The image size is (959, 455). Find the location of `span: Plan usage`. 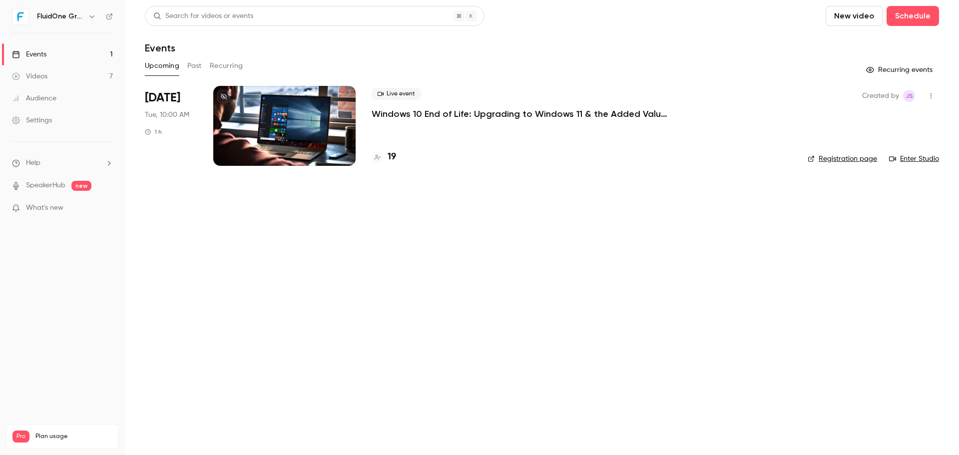

span: Plan usage is located at coordinates (74, 437).